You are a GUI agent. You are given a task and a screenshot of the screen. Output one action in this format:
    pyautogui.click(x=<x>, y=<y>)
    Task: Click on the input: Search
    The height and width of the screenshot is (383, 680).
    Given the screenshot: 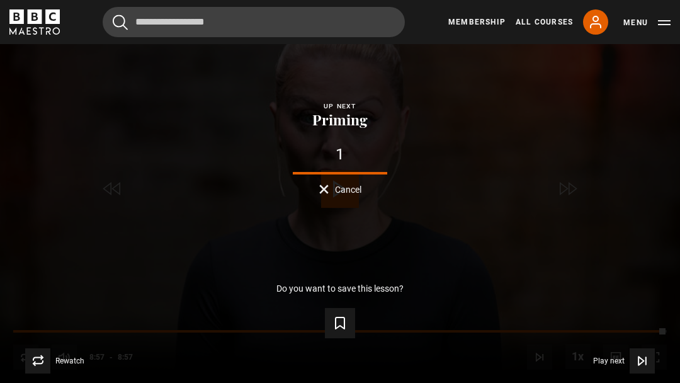 What is the action you would take?
    pyautogui.click(x=254, y=22)
    